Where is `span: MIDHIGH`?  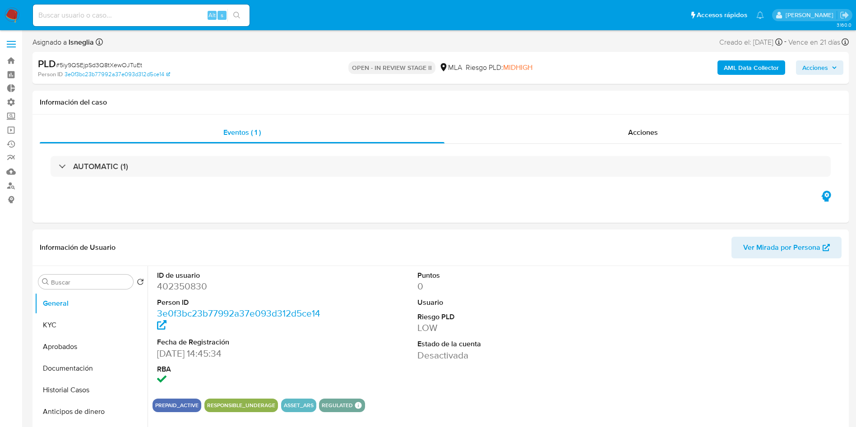 span: MIDHIGH is located at coordinates (517, 67).